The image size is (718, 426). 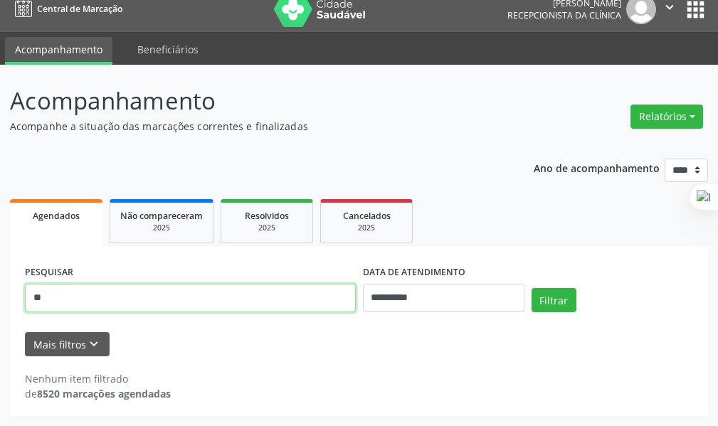 I want to click on p: Acompanhe a situação das marcações correntes e finalizadas, so click(x=254, y=126).